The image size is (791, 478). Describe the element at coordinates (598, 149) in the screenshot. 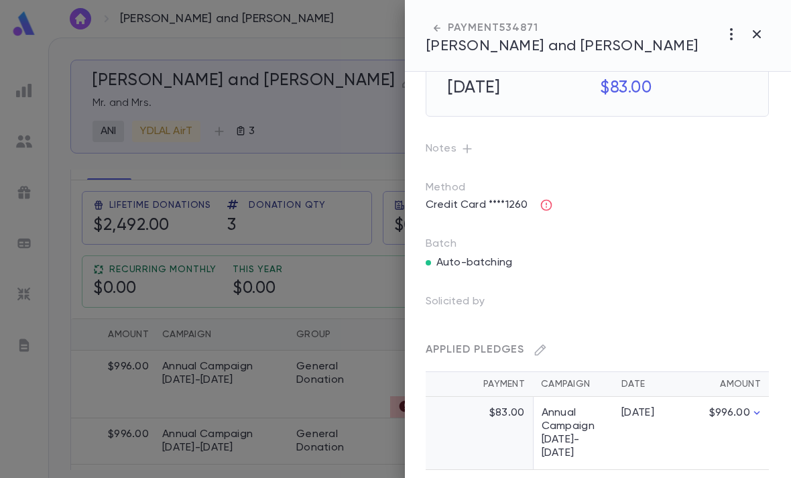

I see `p: Notes` at that location.